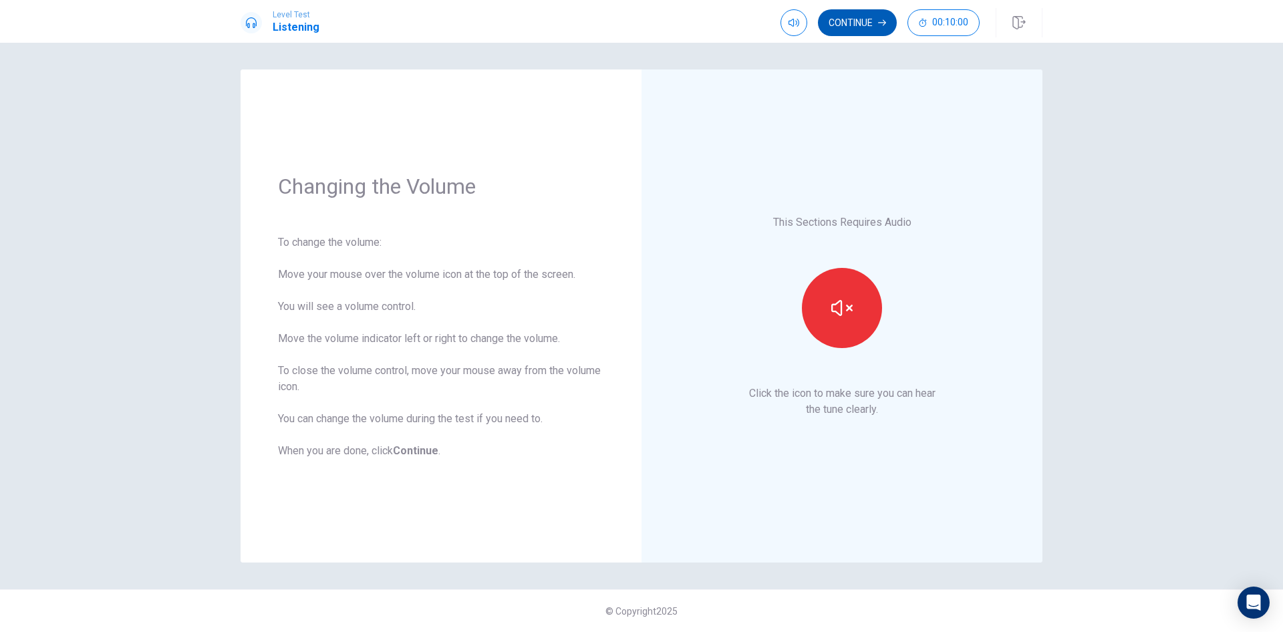 This screenshot has height=632, width=1283. Describe the element at coordinates (296, 15) in the screenshot. I see `span: Level Test` at that location.